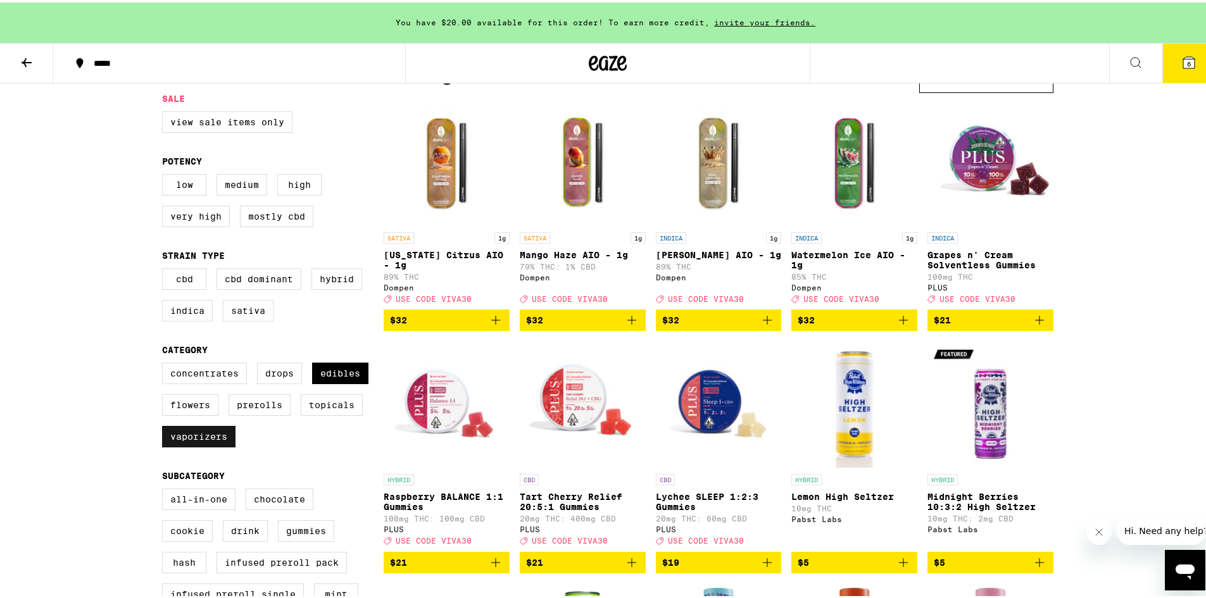 The height and width of the screenshot is (598, 1206). What do you see at coordinates (671, 560) in the screenshot?
I see `span: $19` at bounding box center [671, 560].